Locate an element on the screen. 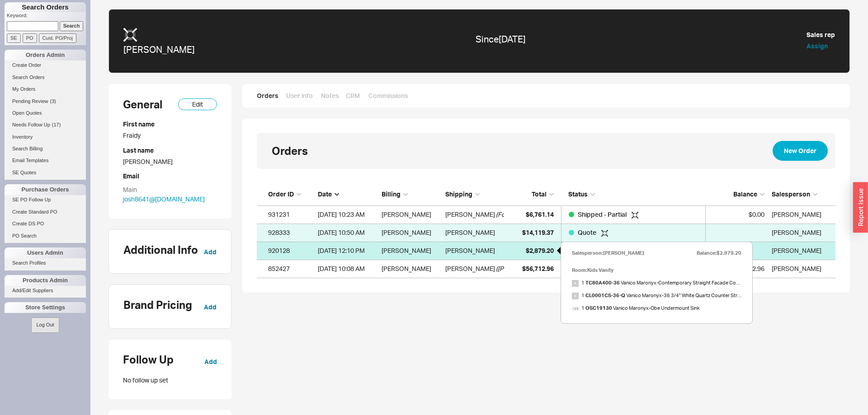 This screenshot has width=868, height=415. div: Total is located at coordinates (531, 194).